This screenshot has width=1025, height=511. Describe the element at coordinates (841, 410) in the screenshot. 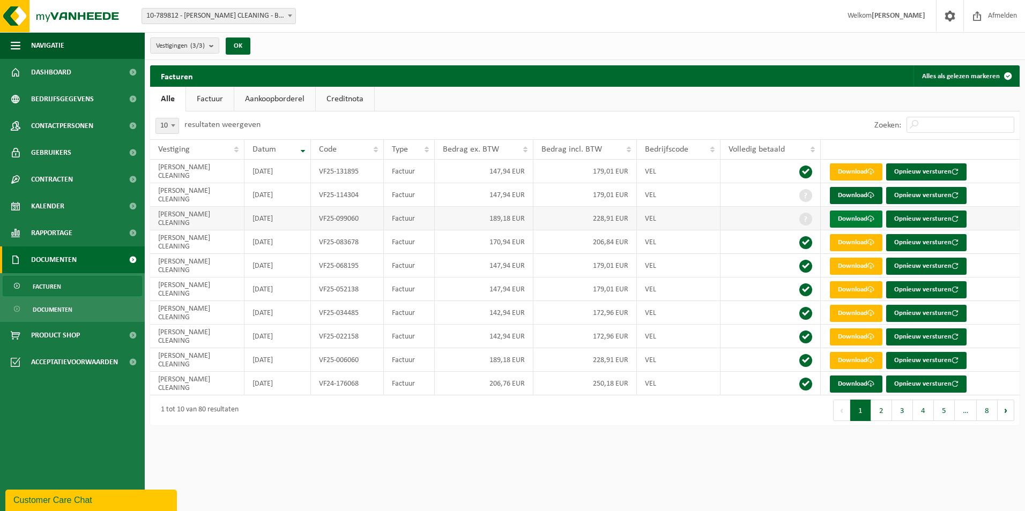

I see `button: Previous` at that location.